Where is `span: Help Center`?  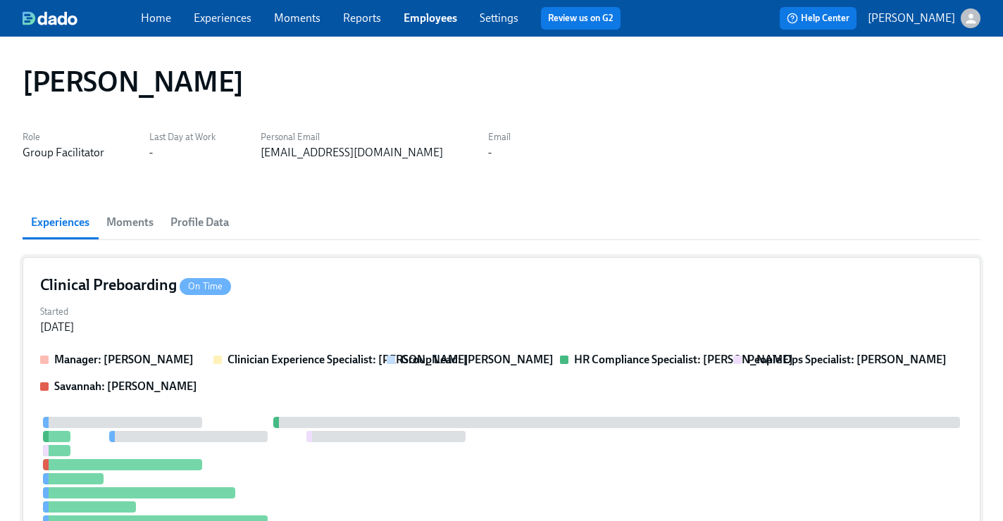
span: Help Center is located at coordinates (818, 18).